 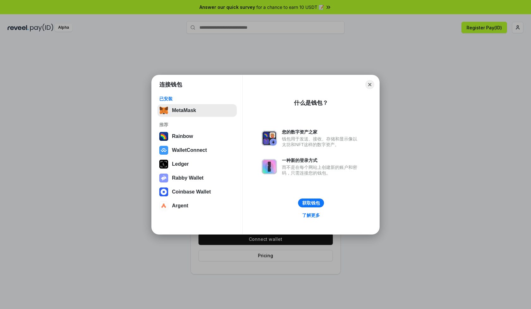 I want to click on img: svg+xml,%3Csvg%20width%3D%22120%22%20height%3D%22120%22%20viewBox%3D%220%200%20120%20120%22%20fil..., so click(x=164, y=136).